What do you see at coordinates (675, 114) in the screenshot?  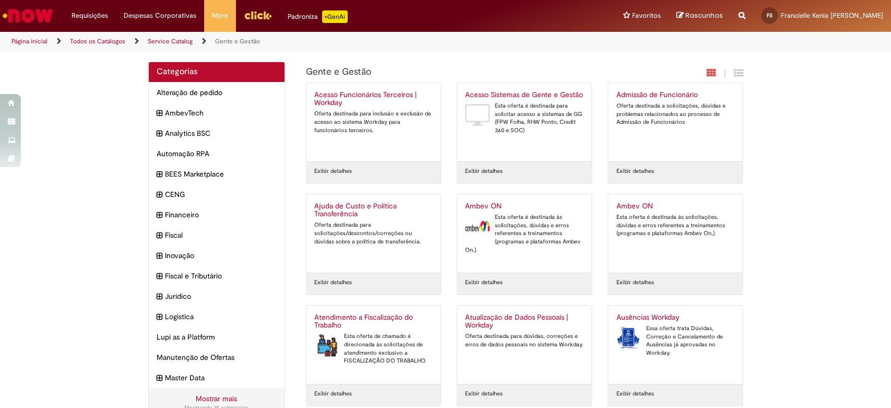 I see `div: Oferta destinada a solicitações, dúvidas e problemas relacionados ao processo de Admissão de Func...` at bounding box center [675, 114].